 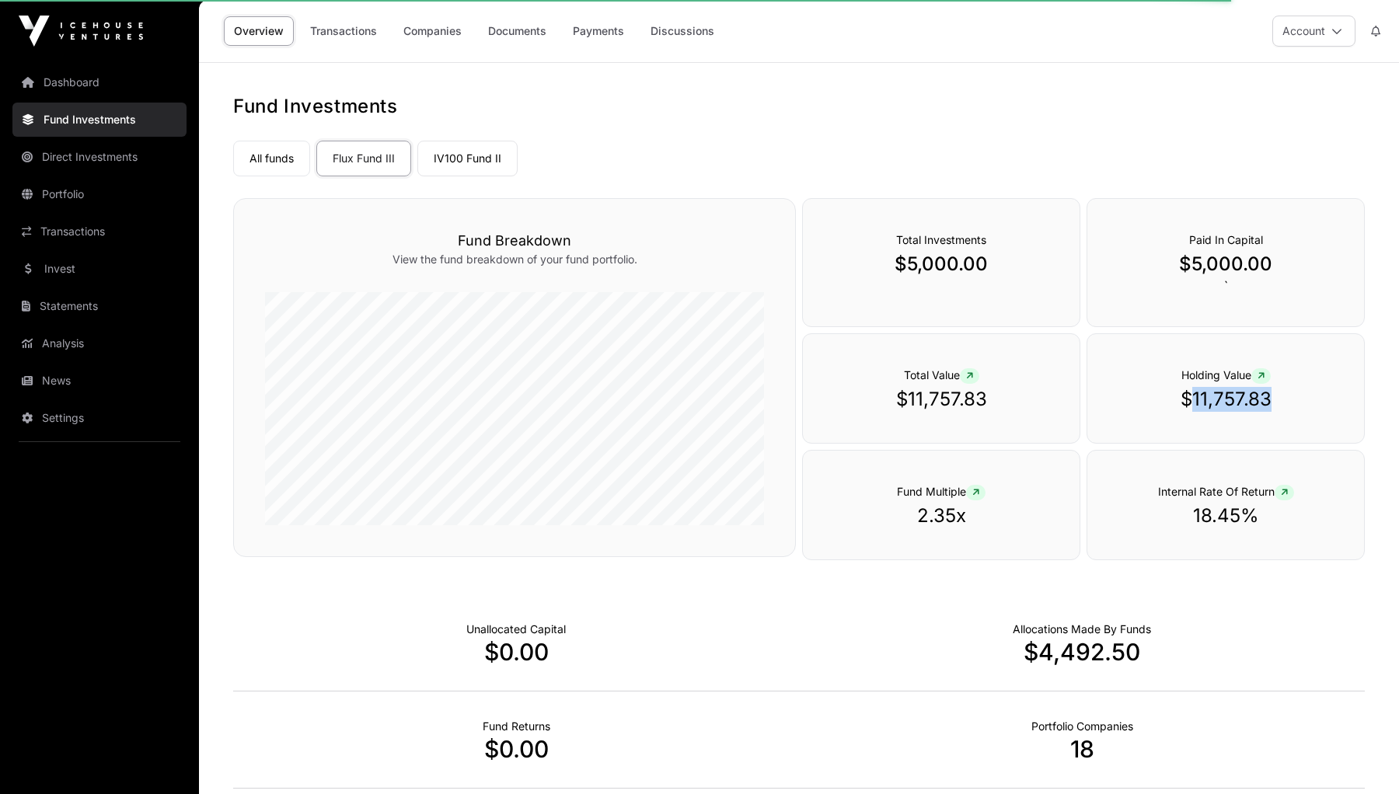 I want to click on span: Fund Multiple, so click(x=941, y=491).